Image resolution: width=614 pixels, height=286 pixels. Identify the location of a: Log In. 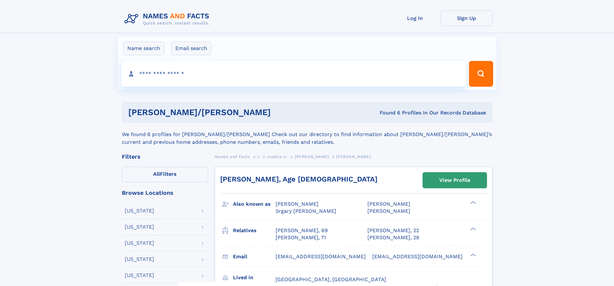
(415, 18).